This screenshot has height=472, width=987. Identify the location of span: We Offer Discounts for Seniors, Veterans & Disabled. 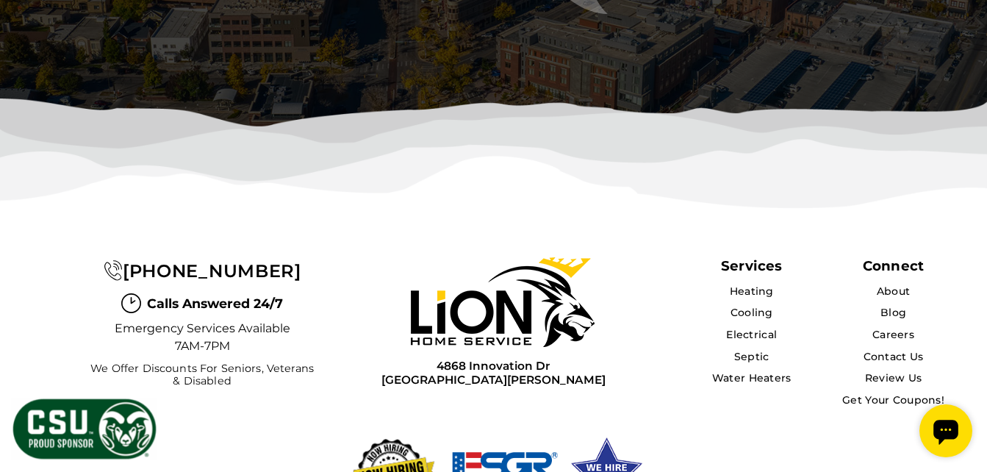
(202, 375).